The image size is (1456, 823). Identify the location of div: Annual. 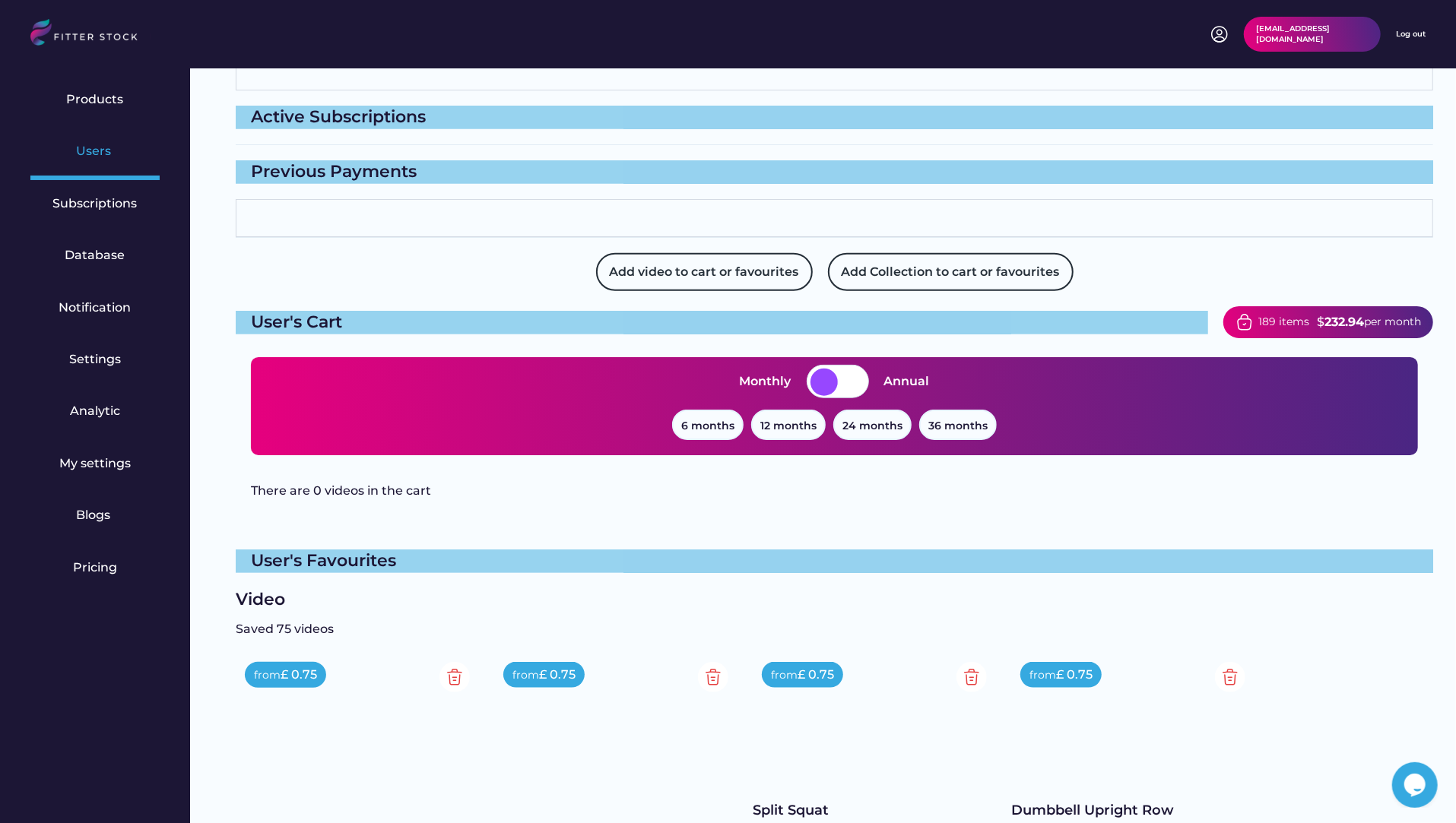
(907, 382).